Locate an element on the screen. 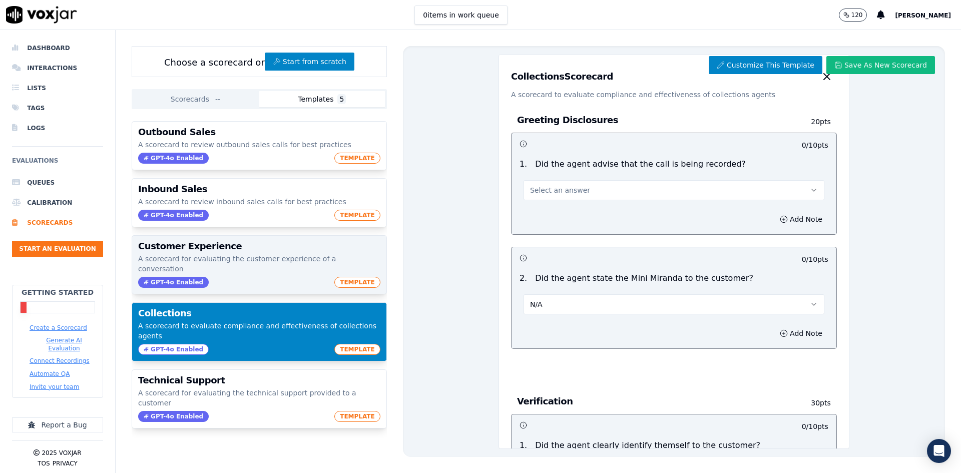  button: Templates is located at coordinates (322, 99).